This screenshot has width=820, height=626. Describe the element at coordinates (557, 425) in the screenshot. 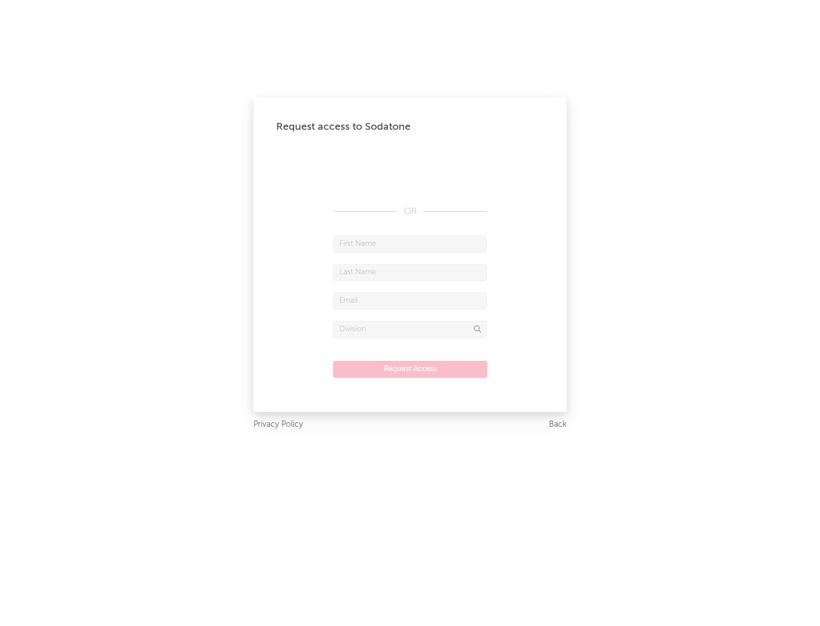

I see `a: Back` at that location.